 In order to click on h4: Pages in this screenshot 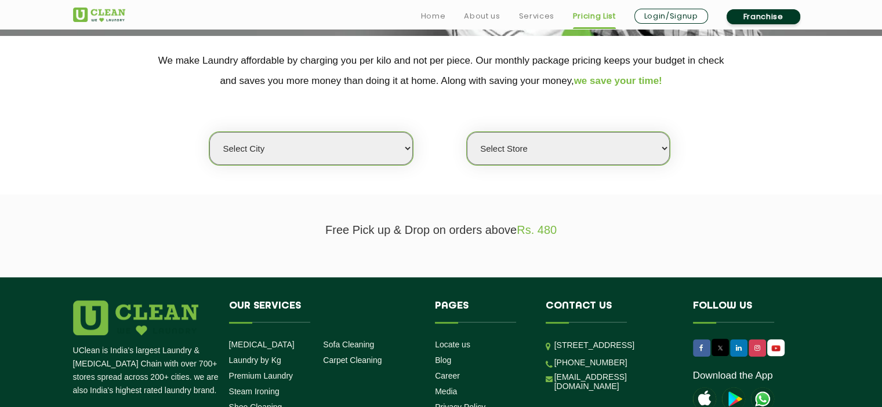, I will do `click(481, 312)`.